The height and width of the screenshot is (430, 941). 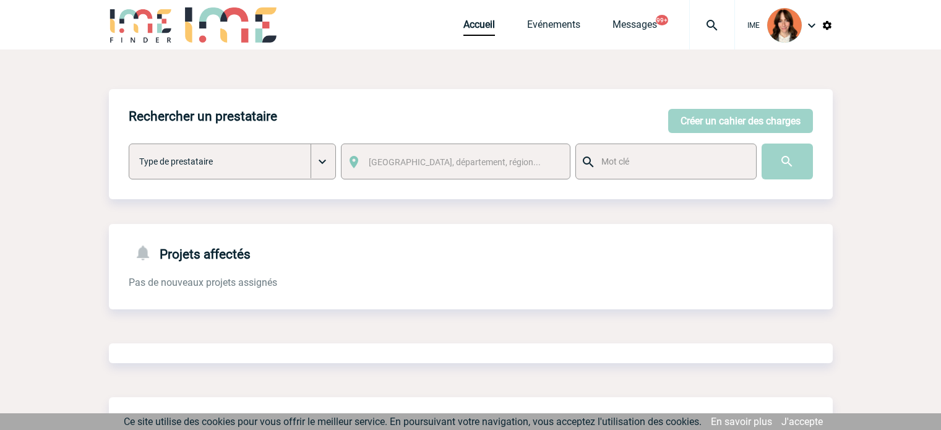 I want to click on span: Pas de nouveaux projets assignés, so click(x=203, y=282).